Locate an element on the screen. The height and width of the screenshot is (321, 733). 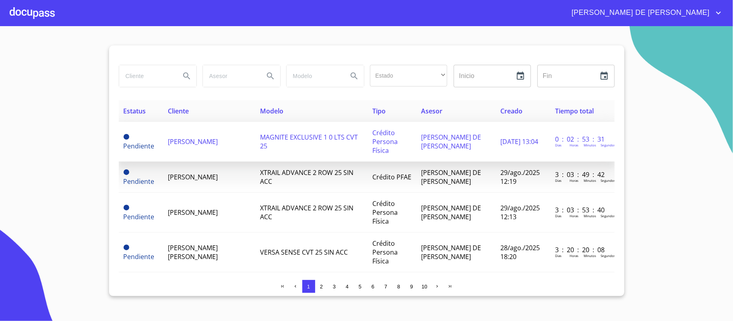
span: 2 is located at coordinates (321, 287).